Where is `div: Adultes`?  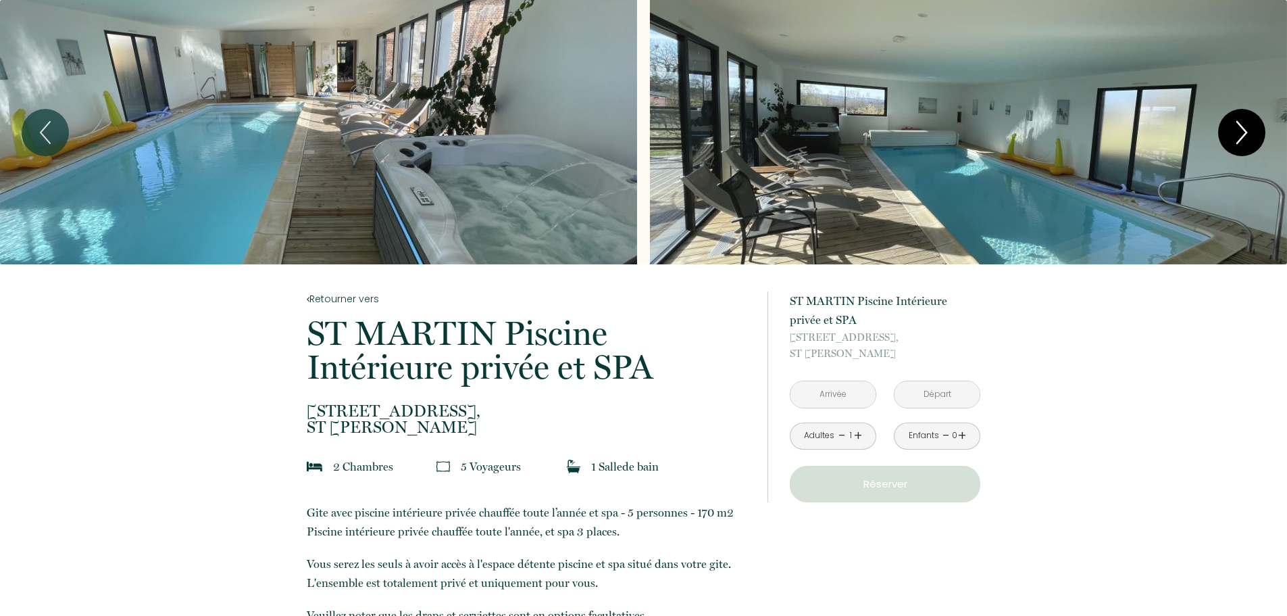
div: Adultes is located at coordinates (819, 435).